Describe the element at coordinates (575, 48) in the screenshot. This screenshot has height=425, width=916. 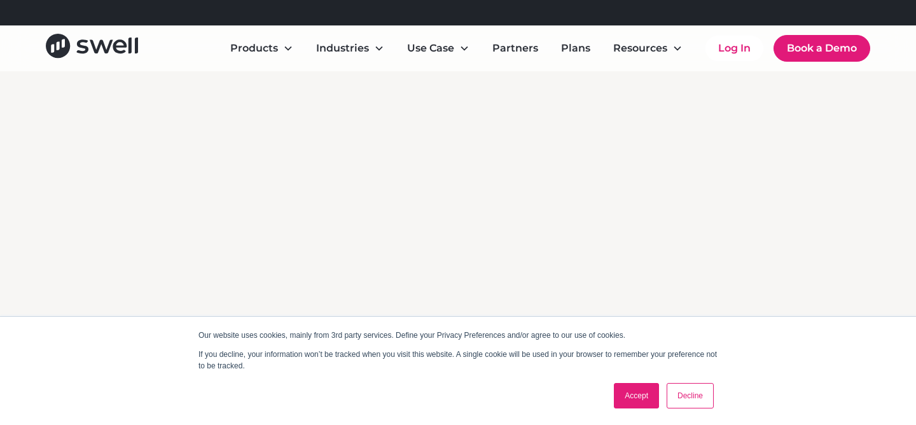
I see `a: Plans` at that location.